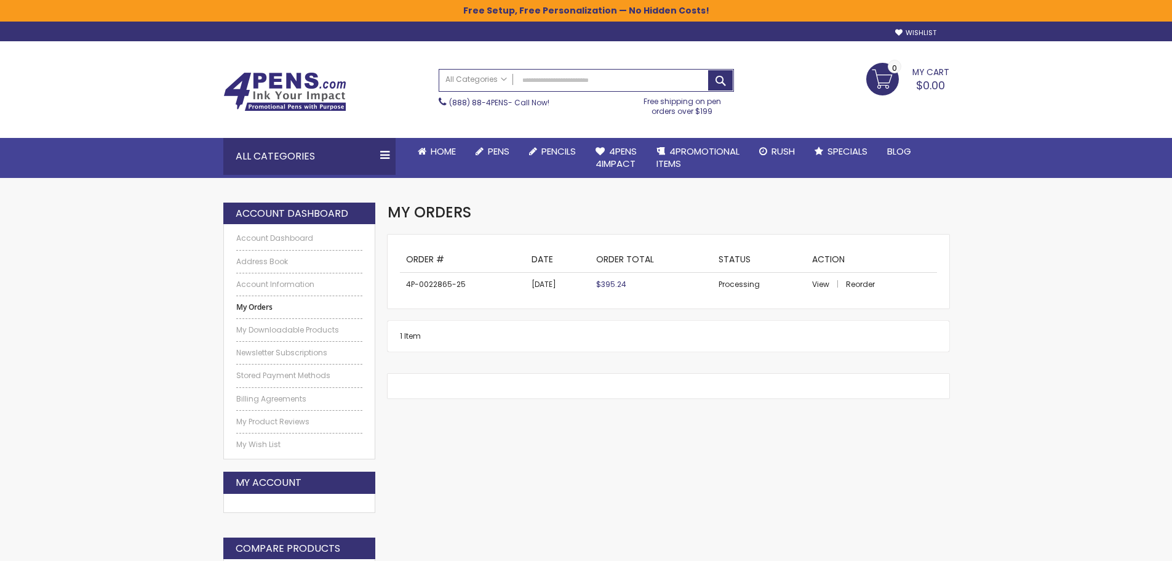 The width and height of the screenshot is (1172, 561). What do you see at coordinates (682, 104) in the screenshot?
I see `div: Free shipping on pen orders over $199` at bounding box center [682, 104].